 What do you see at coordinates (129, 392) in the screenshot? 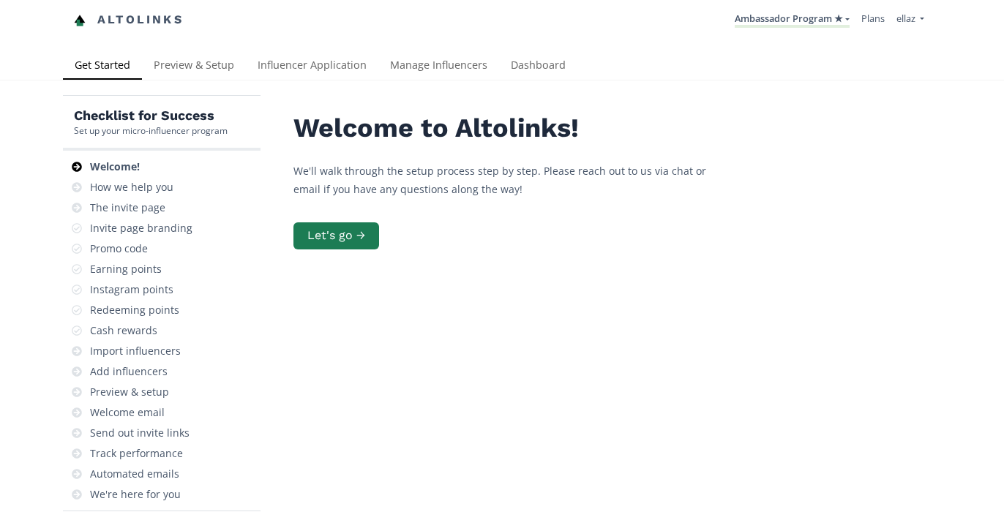
I see `div: Preview & setup` at bounding box center [129, 392].